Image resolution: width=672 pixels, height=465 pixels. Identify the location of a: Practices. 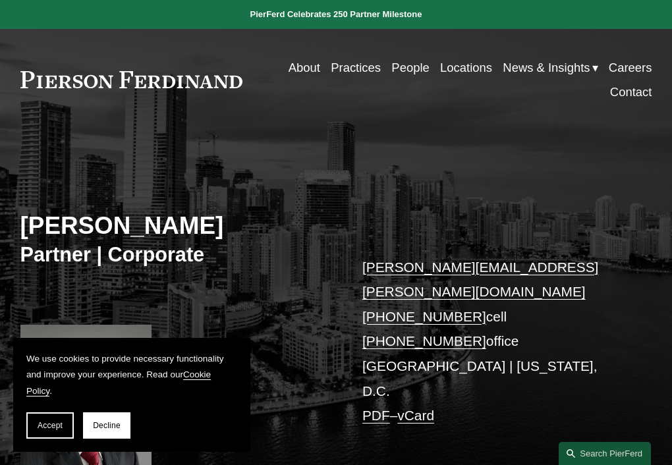
(356, 67).